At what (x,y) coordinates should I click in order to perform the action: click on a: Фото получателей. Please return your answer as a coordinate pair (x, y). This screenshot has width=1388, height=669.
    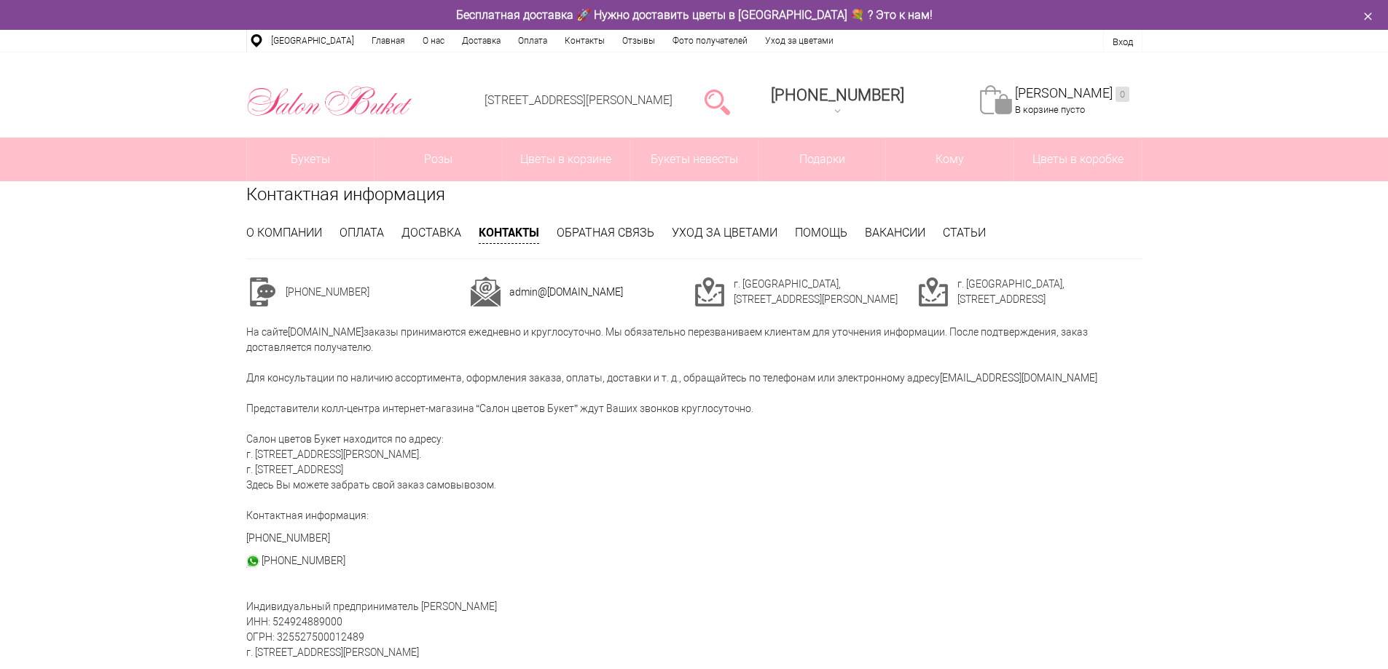
    Looking at the image, I should click on (709, 41).